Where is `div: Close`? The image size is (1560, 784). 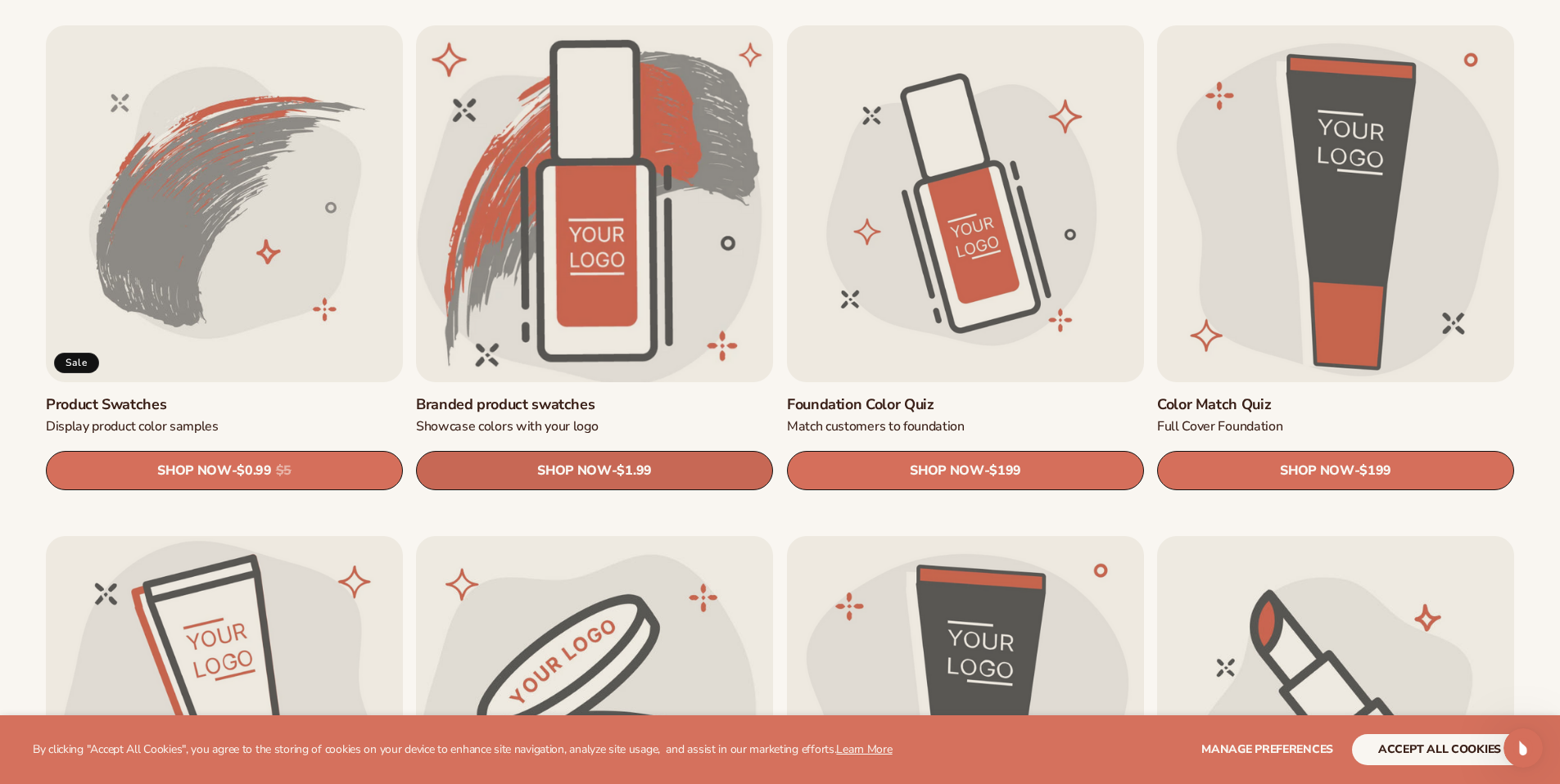 div: Close is located at coordinates (538, 21).